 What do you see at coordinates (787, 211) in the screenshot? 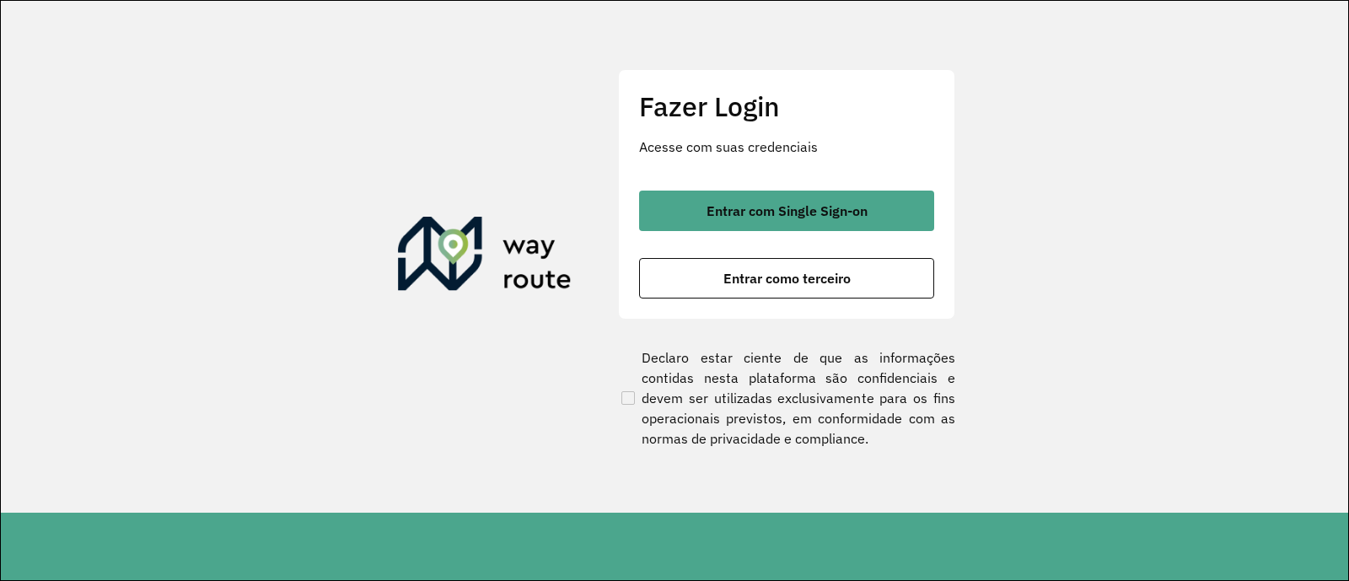
I see `span: Entrar com Single Sign-on` at bounding box center [787, 211].